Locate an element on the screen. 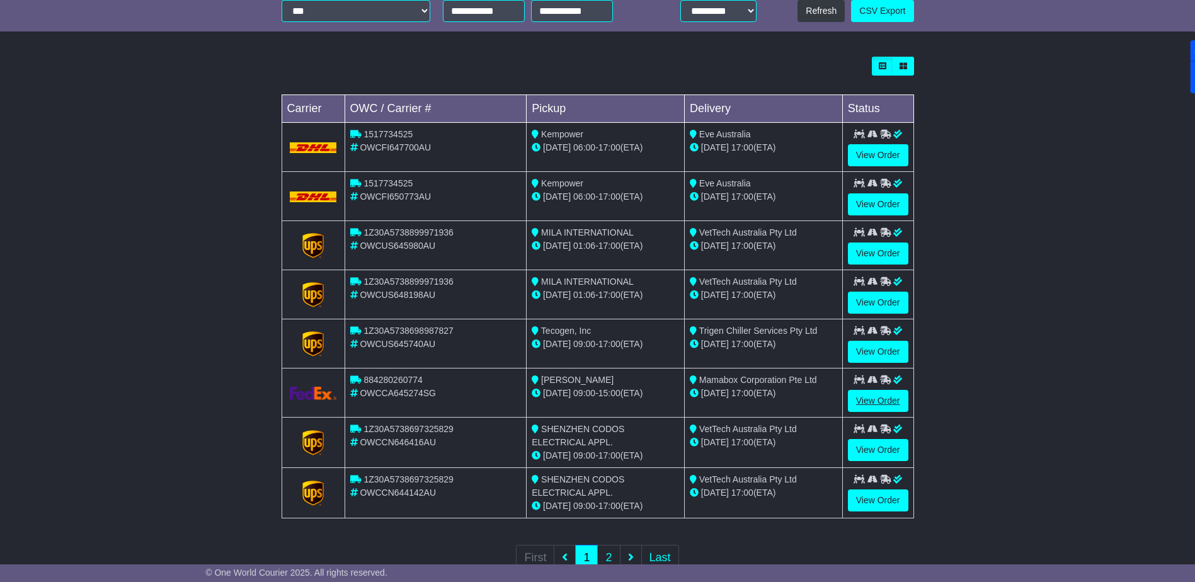  td: Status is located at coordinates (878, 109).